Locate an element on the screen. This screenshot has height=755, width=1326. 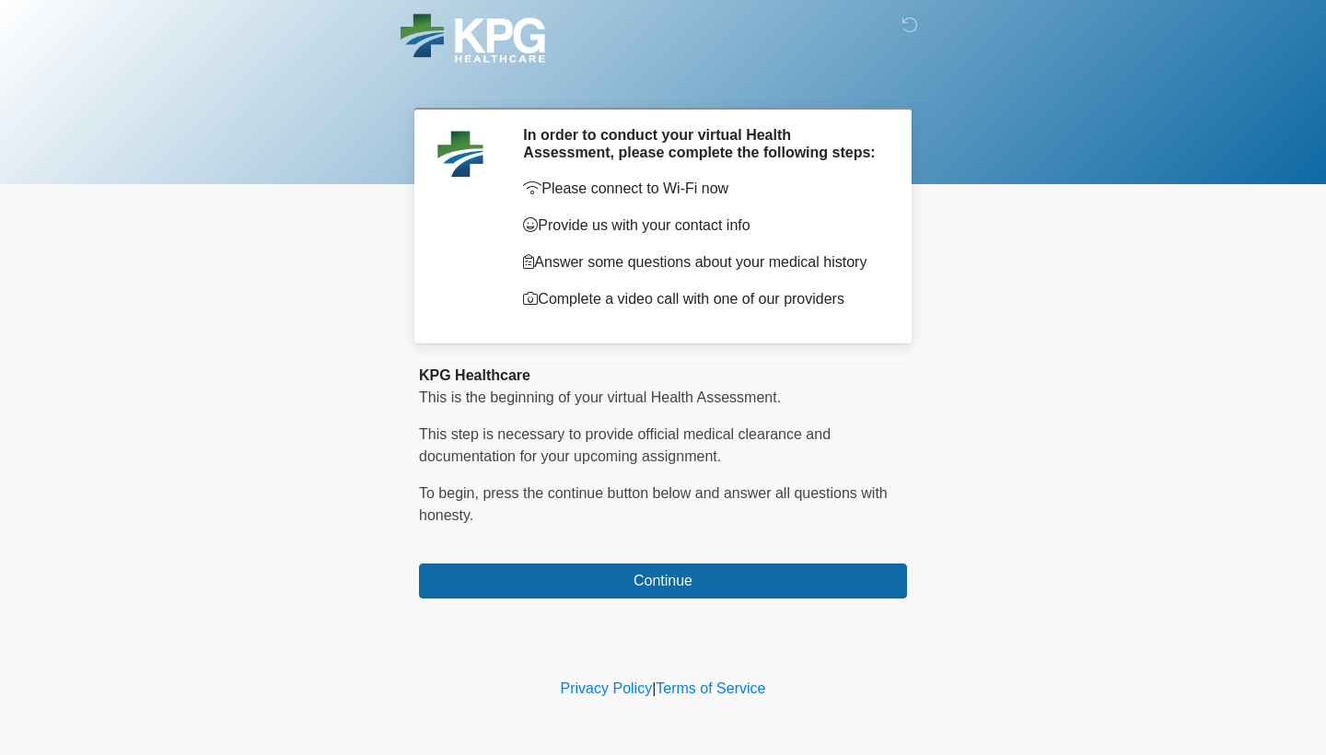
button: Continue is located at coordinates (663, 581).